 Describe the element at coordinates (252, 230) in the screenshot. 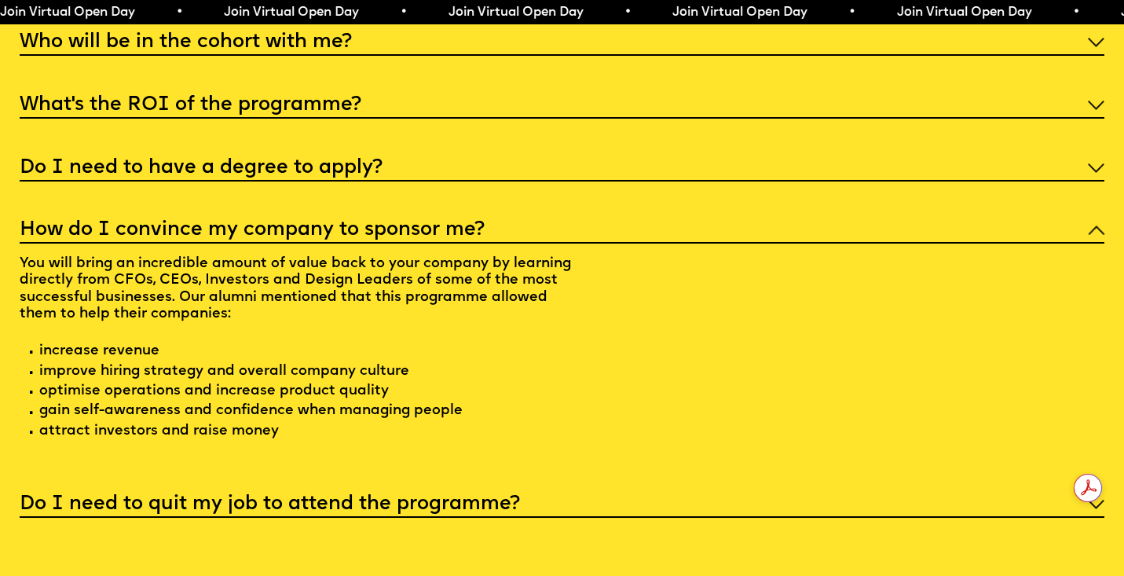

I see `h5: How do I convince my company to sponsor me?` at that location.